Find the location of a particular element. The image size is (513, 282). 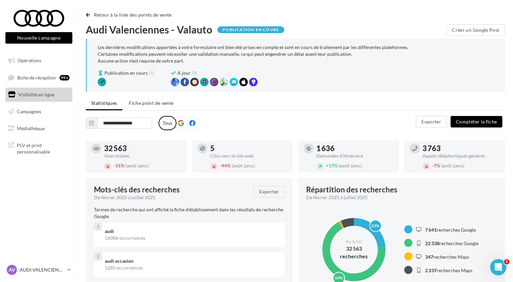

div: Fermer is located at coordinates (122, 17).